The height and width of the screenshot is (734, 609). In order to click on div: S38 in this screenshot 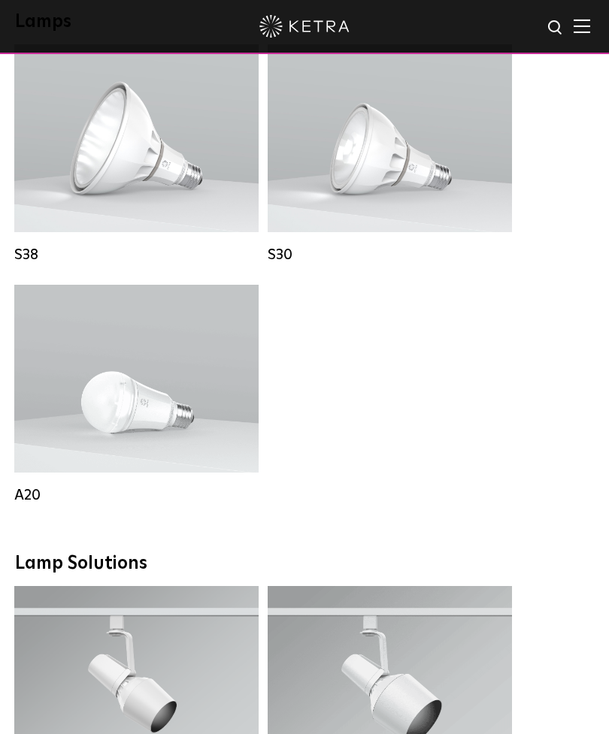, I will do `click(136, 255)`.